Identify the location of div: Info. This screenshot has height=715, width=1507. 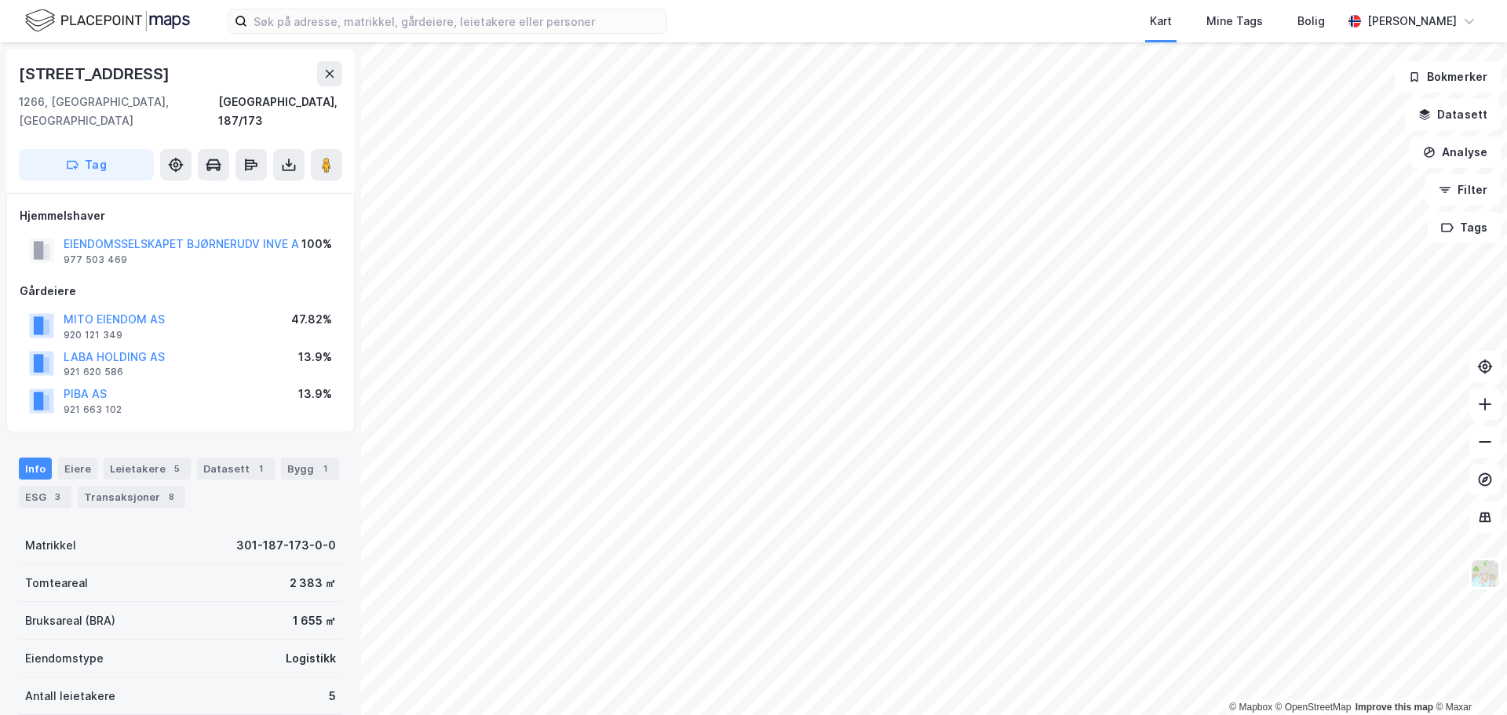
(35, 468).